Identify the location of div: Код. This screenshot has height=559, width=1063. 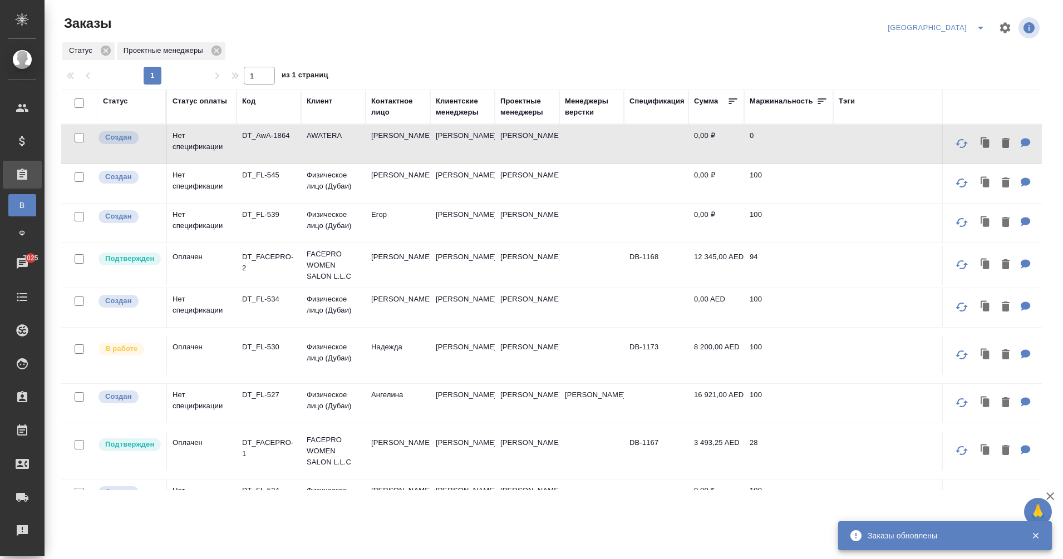
(249, 101).